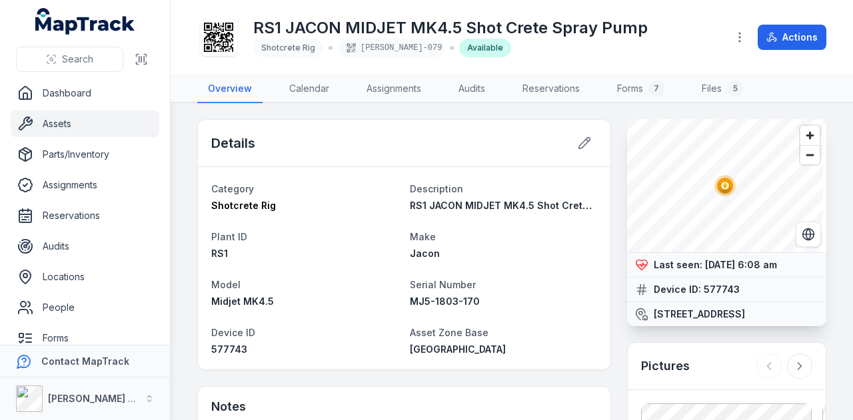 The image size is (853, 420). What do you see at coordinates (85, 277) in the screenshot?
I see `a: Locations` at bounding box center [85, 277].